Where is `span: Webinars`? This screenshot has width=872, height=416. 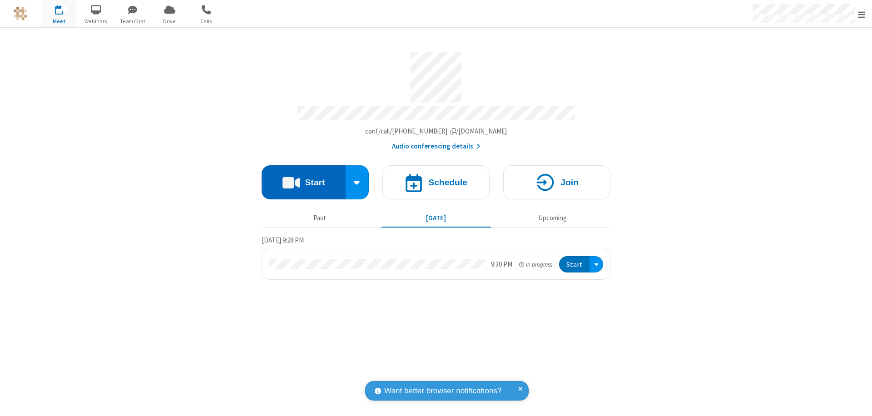 span: Webinars is located at coordinates (96, 21).